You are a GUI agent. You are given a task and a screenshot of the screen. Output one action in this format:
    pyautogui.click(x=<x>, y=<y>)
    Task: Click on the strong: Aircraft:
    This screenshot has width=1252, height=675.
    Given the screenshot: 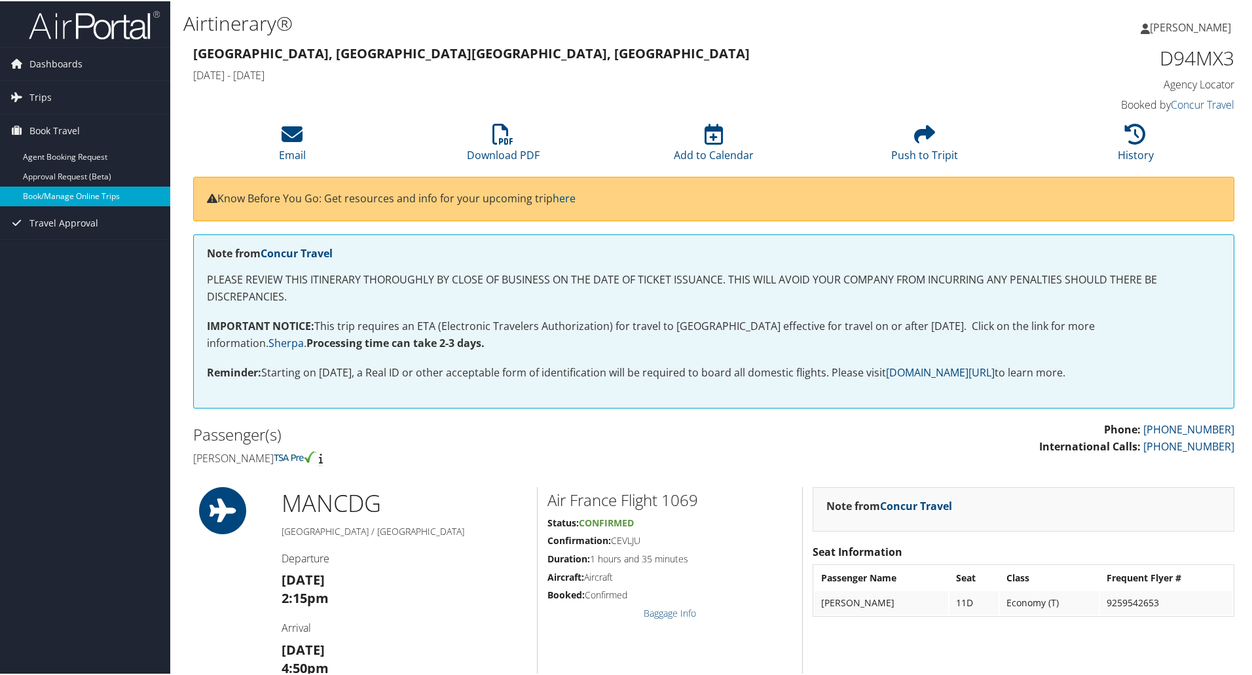 What is the action you would take?
    pyautogui.click(x=566, y=576)
    